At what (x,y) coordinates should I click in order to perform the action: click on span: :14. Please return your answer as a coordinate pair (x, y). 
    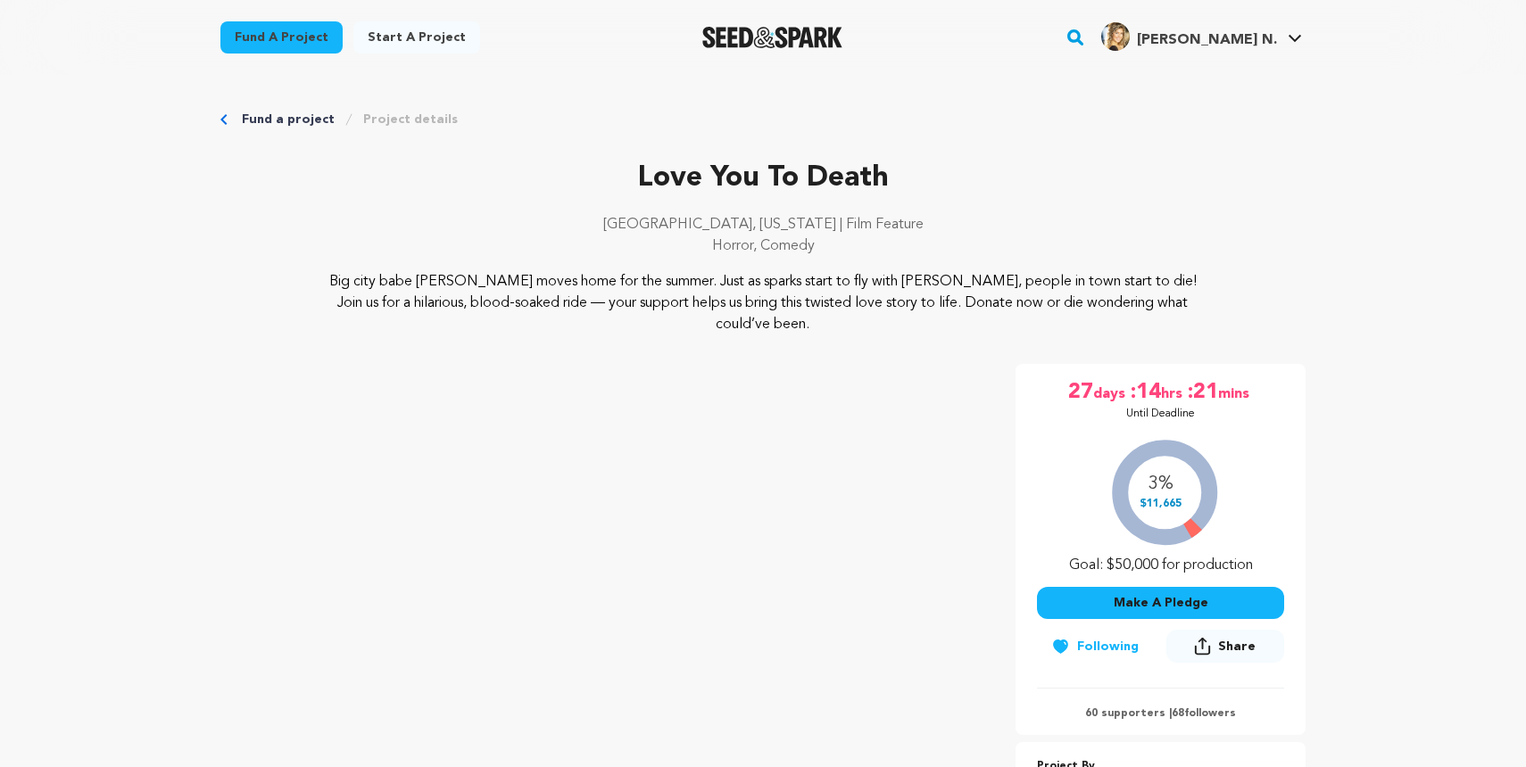
    Looking at the image, I should click on (1145, 393).